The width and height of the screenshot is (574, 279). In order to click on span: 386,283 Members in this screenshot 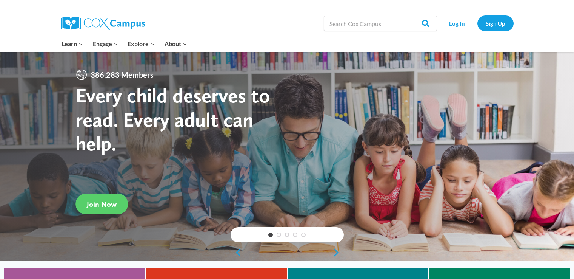, I will do `click(122, 75)`.